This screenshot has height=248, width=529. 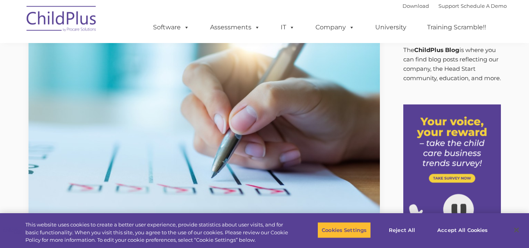 I want to click on a: University, so click(x=391, y=27).